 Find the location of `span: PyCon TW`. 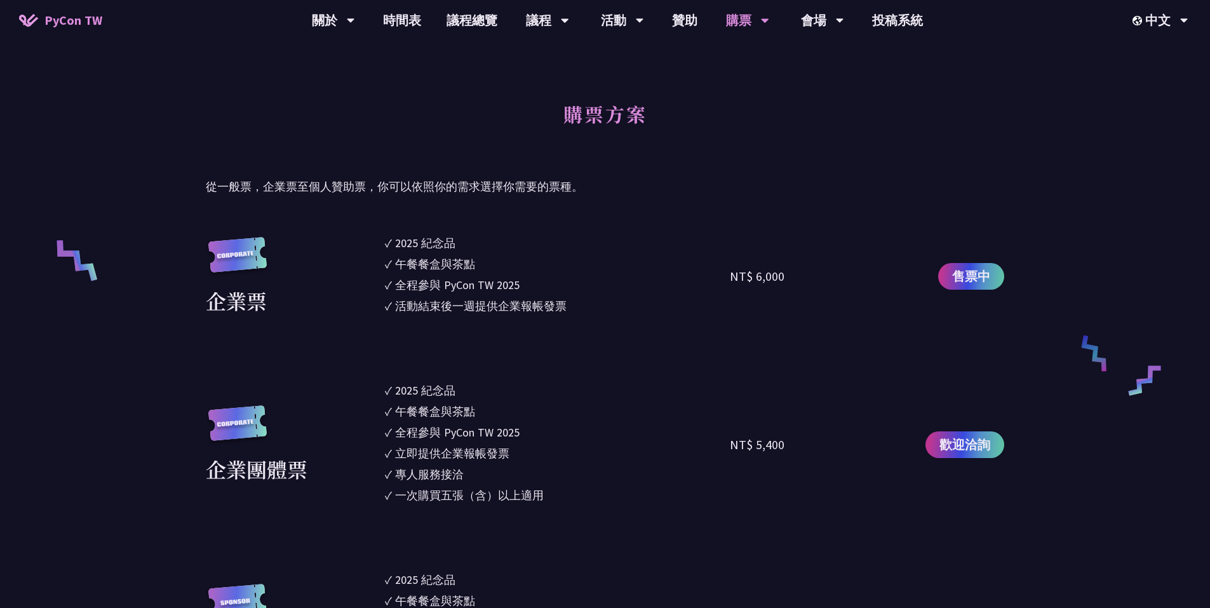

span: PyCon TW is located at coordinates (73, 20).